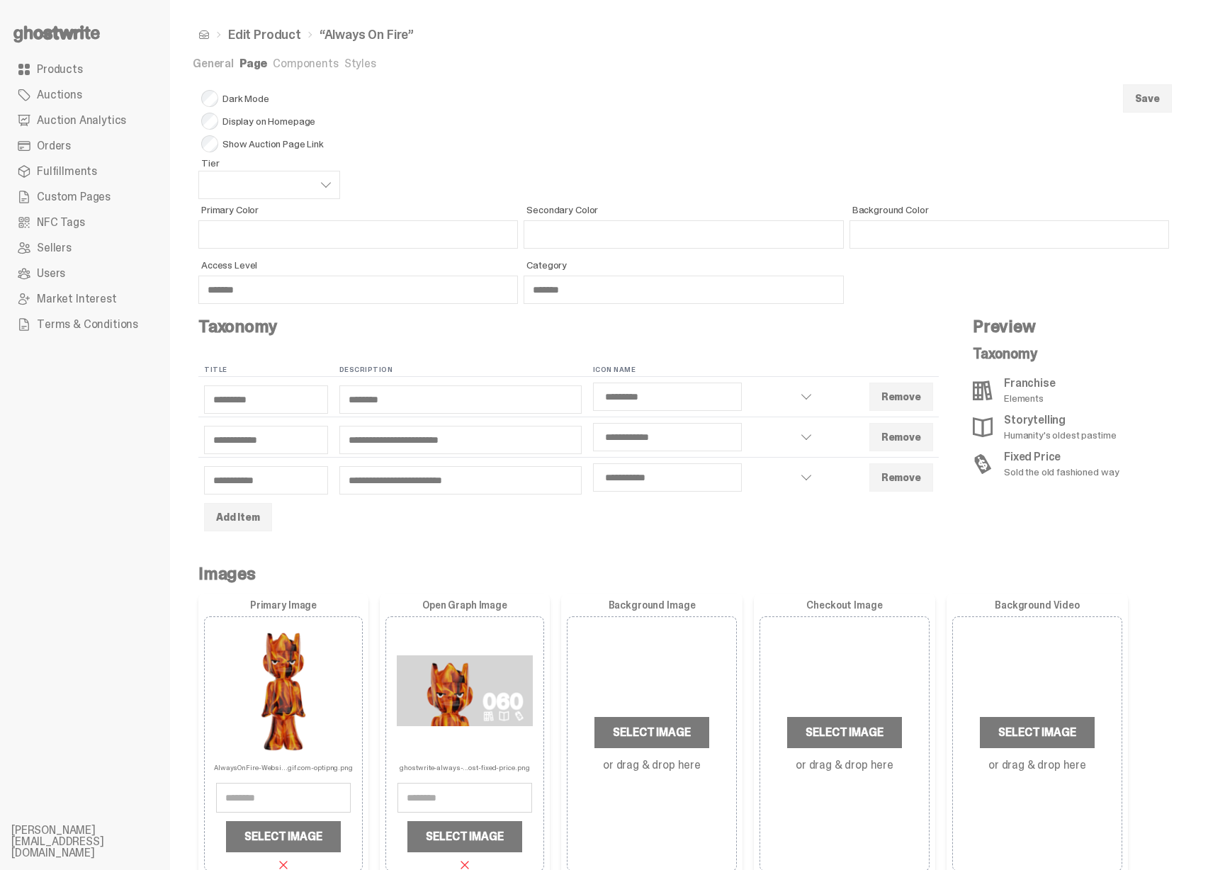 Image resolution: width=1208 pixels, height=870 pixels. I want to click on a: Fulfillments, so click(85, 171).